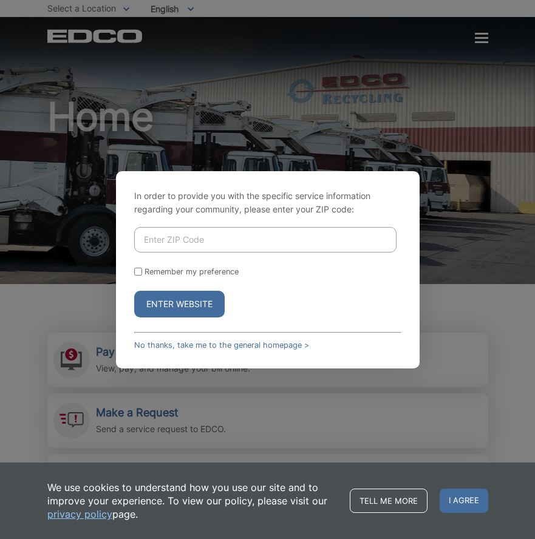  Describe the element at coordinates (389, 501) in the screenshot. I see `a: Tell me more` at that location.